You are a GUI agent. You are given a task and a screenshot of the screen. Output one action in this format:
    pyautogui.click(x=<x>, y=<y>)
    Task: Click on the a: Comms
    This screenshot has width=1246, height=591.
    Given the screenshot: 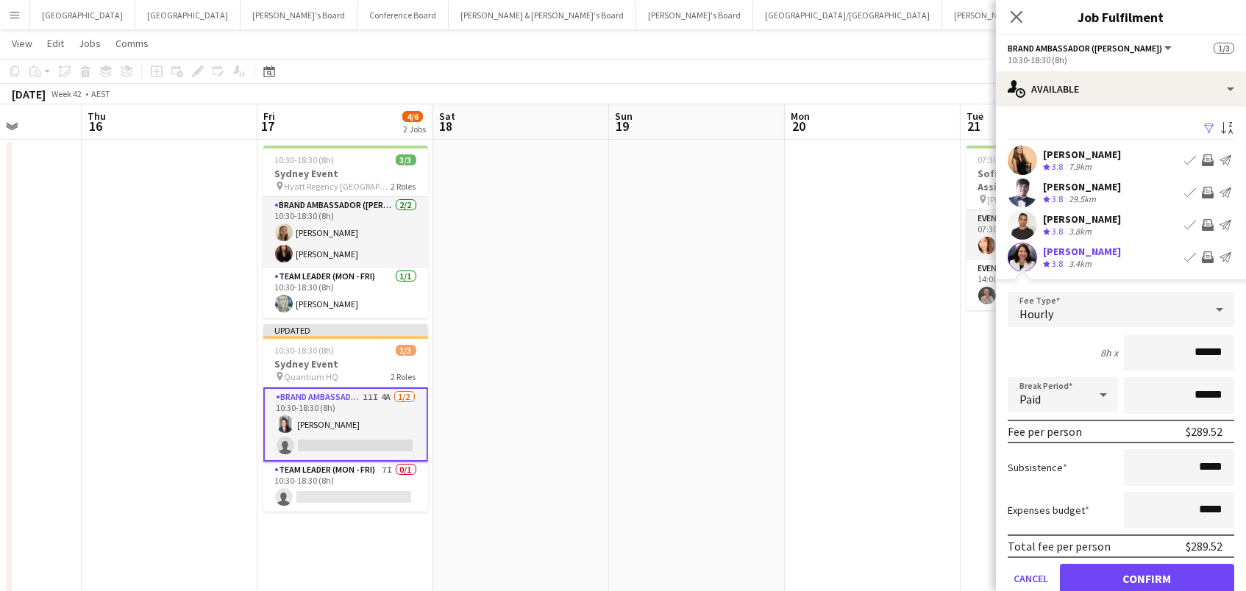 What is the action you would take?
    pyautogui.click(x=132, y=43)
    